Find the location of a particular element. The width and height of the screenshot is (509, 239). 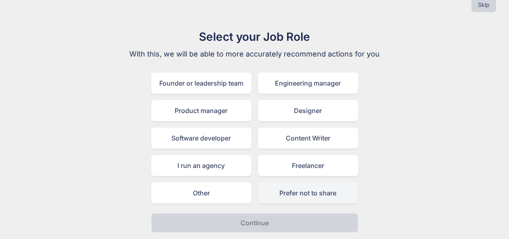

div: Content Writer is located at coordinates (308, 138).